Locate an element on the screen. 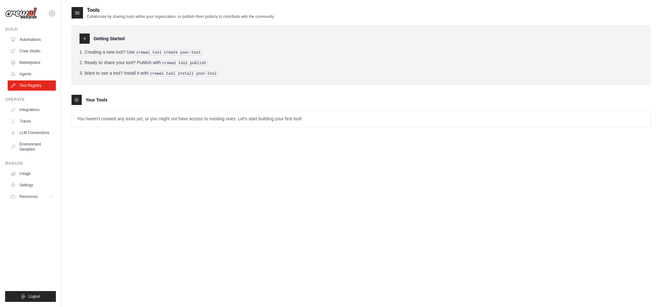 Image resolution: width=661 pixels, height=307 pixels. pre: crewai tool publish is located at coordinates (184, 63).